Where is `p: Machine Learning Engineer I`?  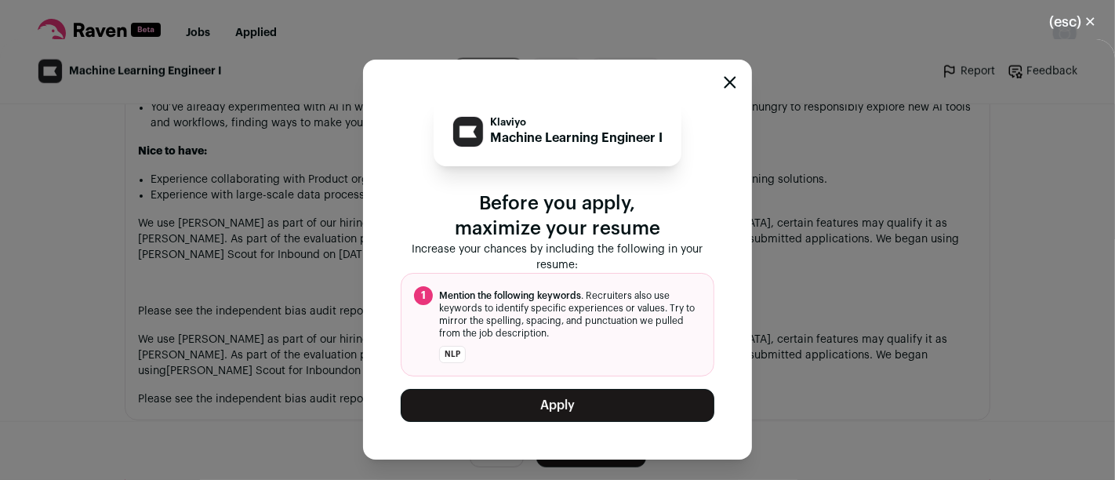
p: Machine Learning Engineer I is located at coordinates (577, 138).